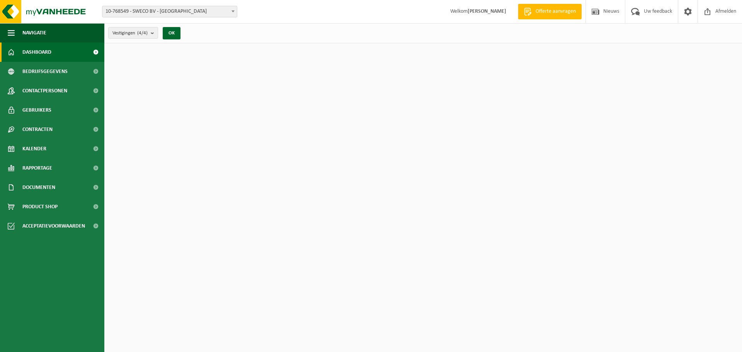 The image size is (742, 352). What do you see at coordinates (37, 129) in the screenshot?
I see `span: Contracten` at bounding box center [37, 129].